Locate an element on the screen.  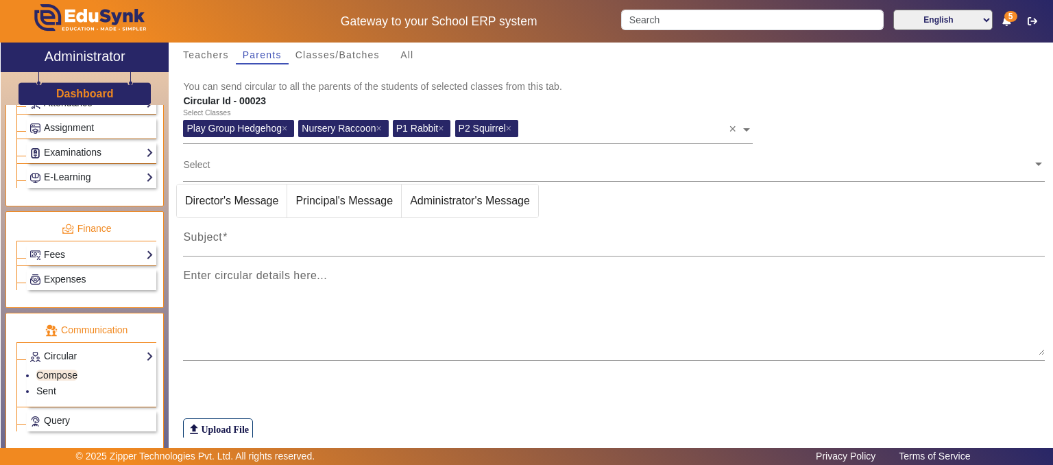
h5: Gateway to your School ERP system is located at coordinates (439, 21).